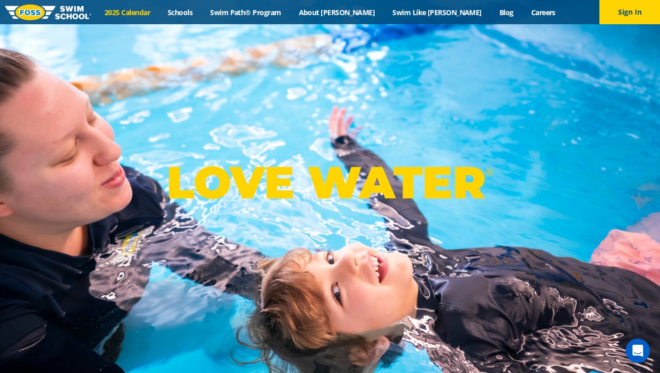 The width and height of the screenshot is (660, 373). What do you see at coordinates (127, 12) in the screenshot?
I see `a: 2025 Calendar` at bounding box center [127, 12].